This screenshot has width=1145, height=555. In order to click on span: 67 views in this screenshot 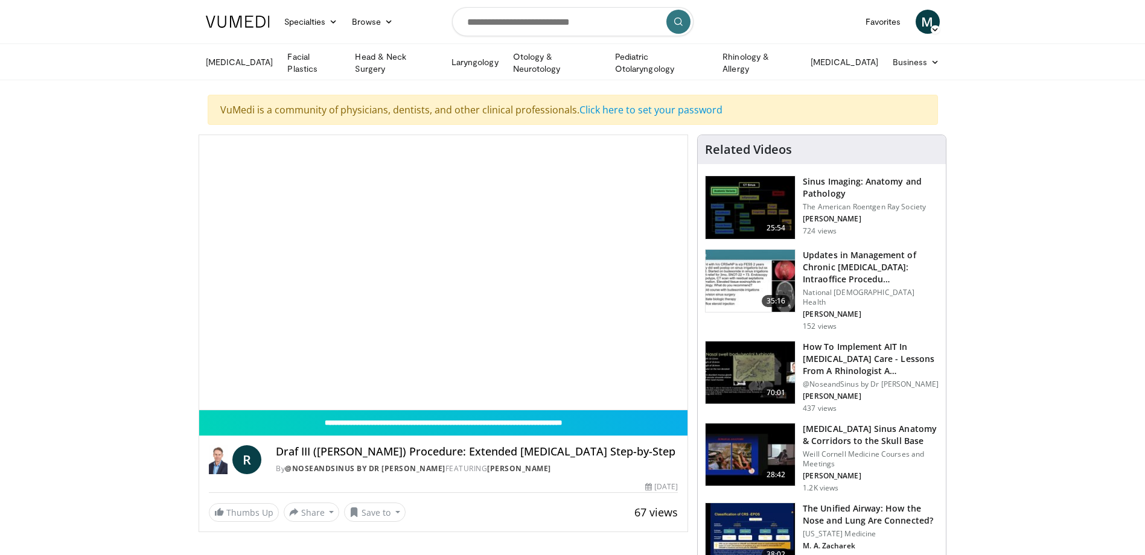, I will do `click(656, 512)`.